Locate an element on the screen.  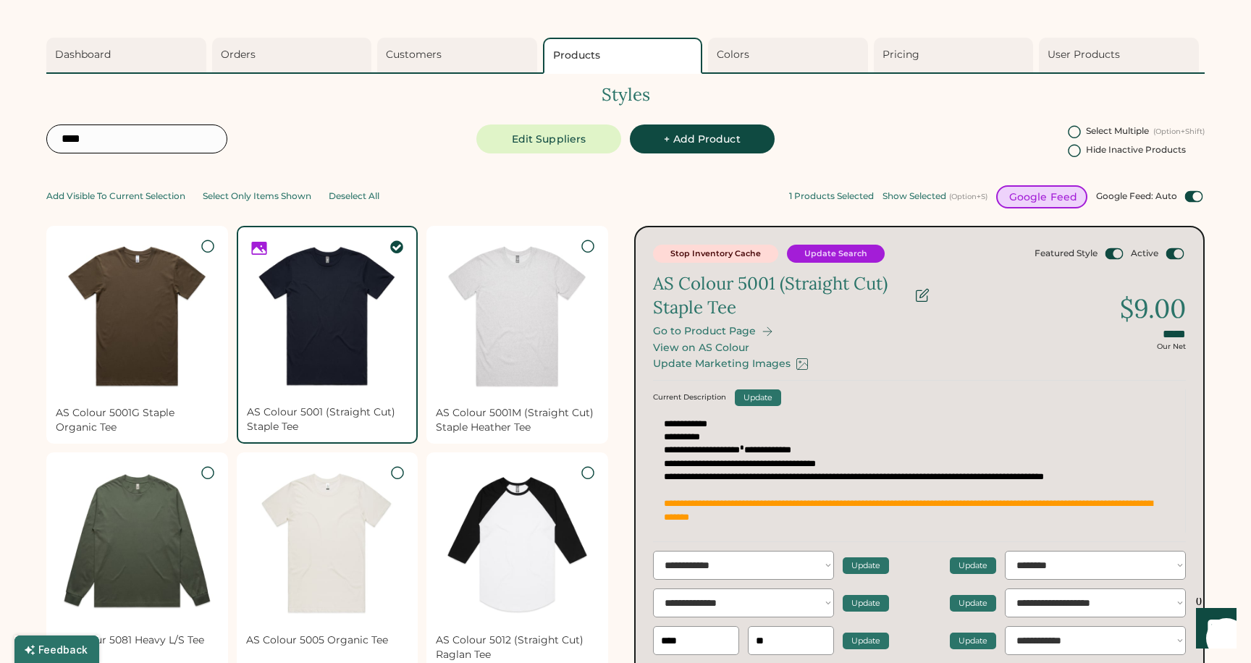
button: This product contains custom marketing images is located at coordinates (258, 247).